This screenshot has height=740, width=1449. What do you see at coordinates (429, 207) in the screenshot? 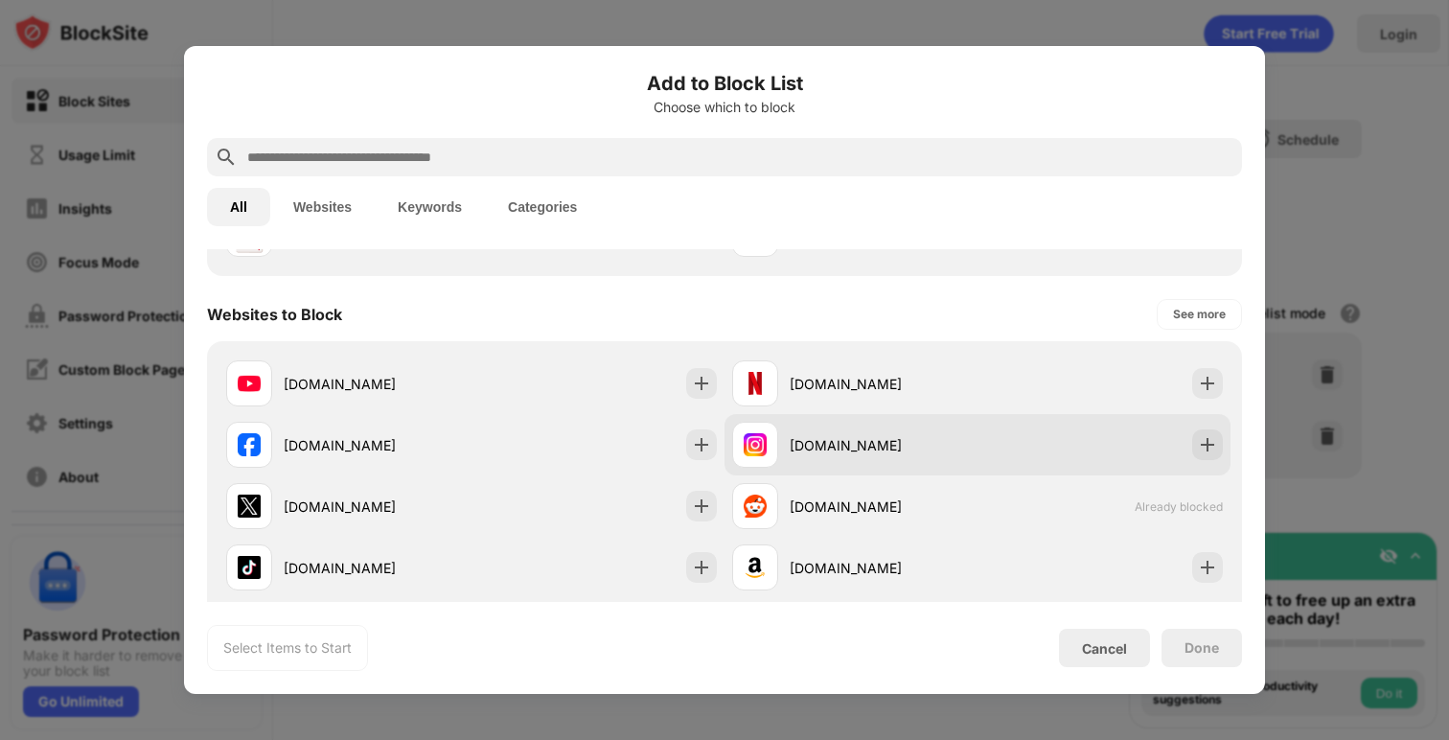
I see `button: Keywords` at bounding box center [429, 207].